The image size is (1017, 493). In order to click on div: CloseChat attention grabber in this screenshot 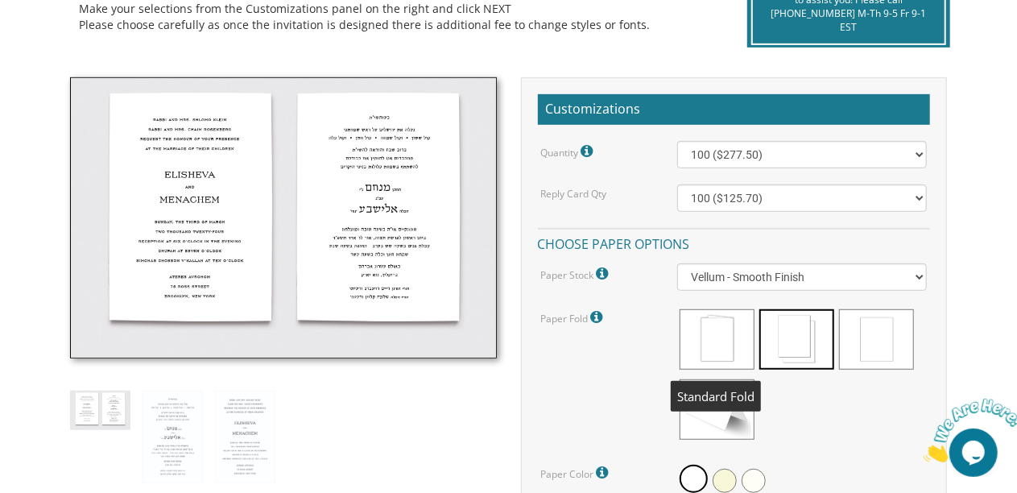, I will do `click(50, 38)`.